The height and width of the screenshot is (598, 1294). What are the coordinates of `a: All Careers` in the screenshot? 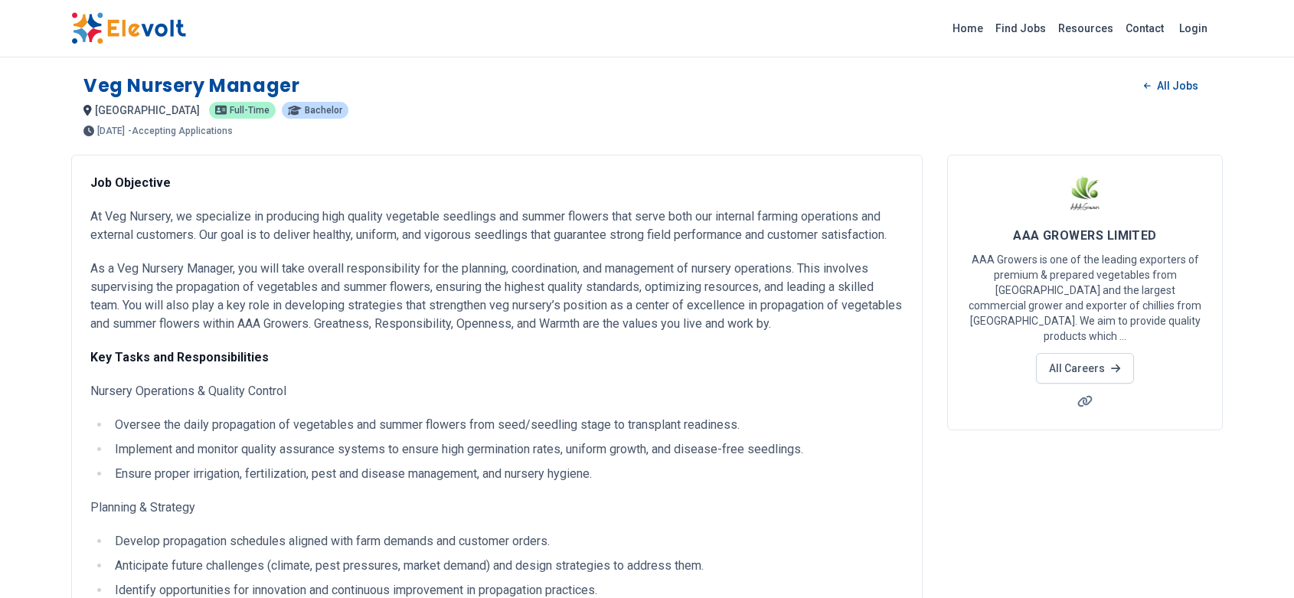 It's located at (1084, 368).